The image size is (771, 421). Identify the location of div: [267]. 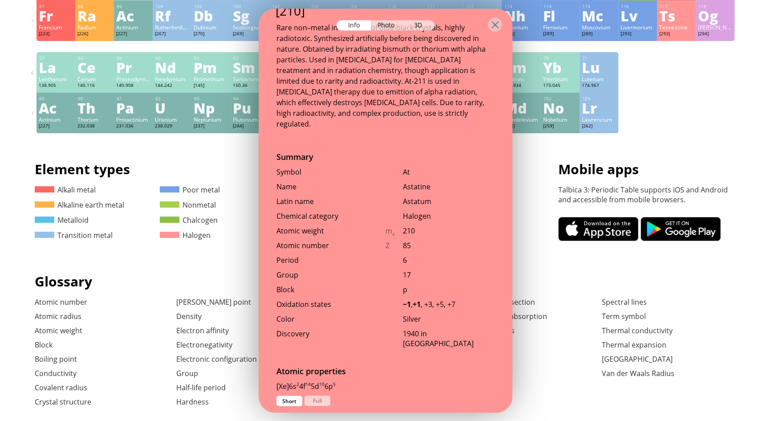
(172, 34).